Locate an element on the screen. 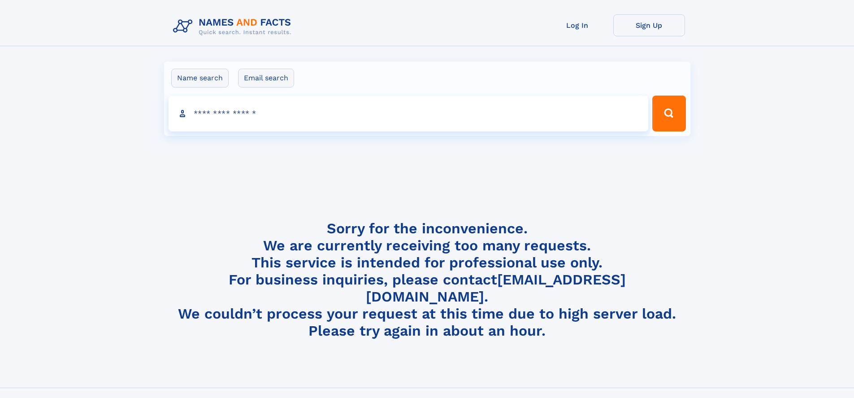  button: Search Button is located at coordinates (669, 113).